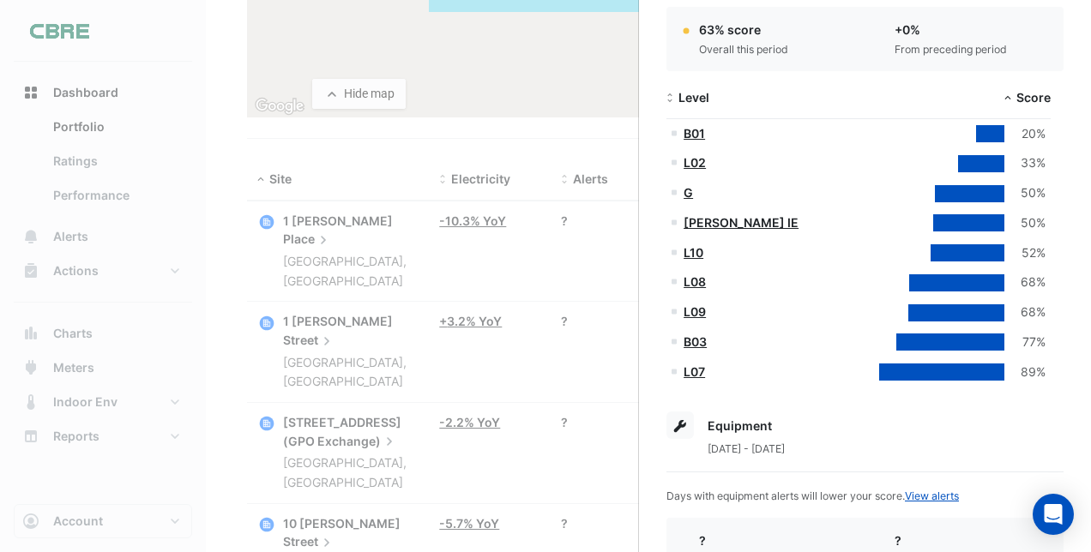 The width and height of the screenshot is (1091, 552). What do you see at coordinates (1025, 163) in the screenshot?
I see `div: 33%` at bounding box center [1025, 163].